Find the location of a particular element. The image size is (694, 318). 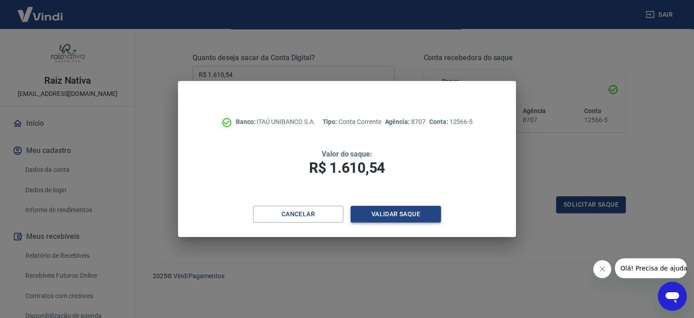

span: Valor do saque: is located at coordinates (347, 154).